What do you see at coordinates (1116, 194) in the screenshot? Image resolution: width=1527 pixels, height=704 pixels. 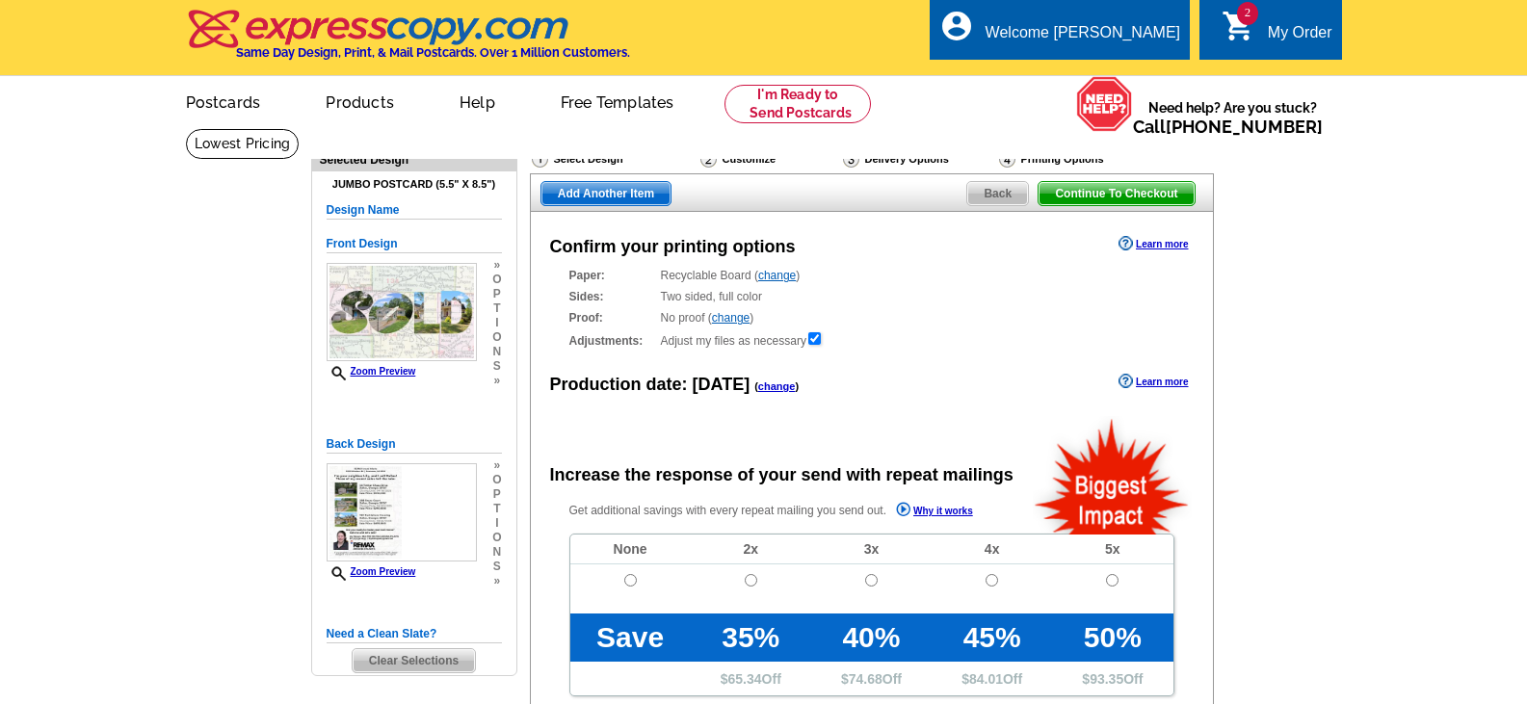 I see `span: Continue To Checkout` at bounding box center [1116, 194].